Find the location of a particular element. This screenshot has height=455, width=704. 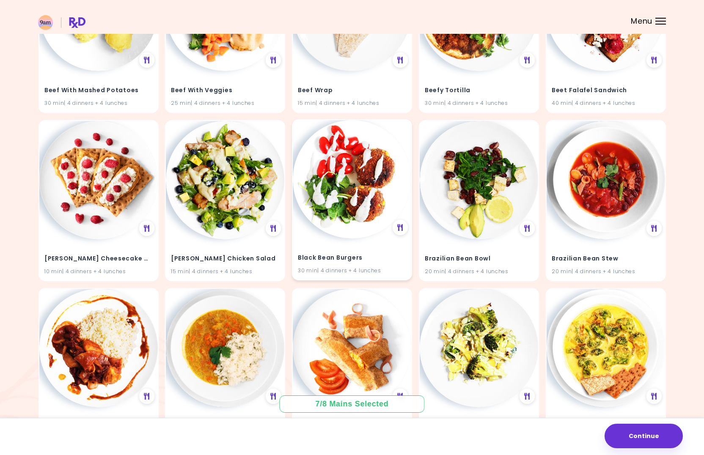

span: Menu is located at coordinates (641, 21).